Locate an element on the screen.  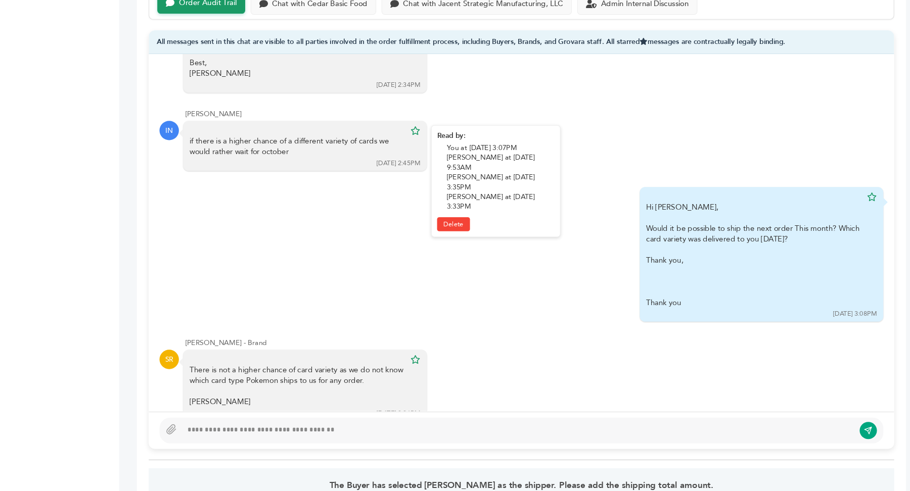
div: There is not a higher chance of card variety as we do not know which card type Pokemon ships to u... is located at coordinates (324, 362).